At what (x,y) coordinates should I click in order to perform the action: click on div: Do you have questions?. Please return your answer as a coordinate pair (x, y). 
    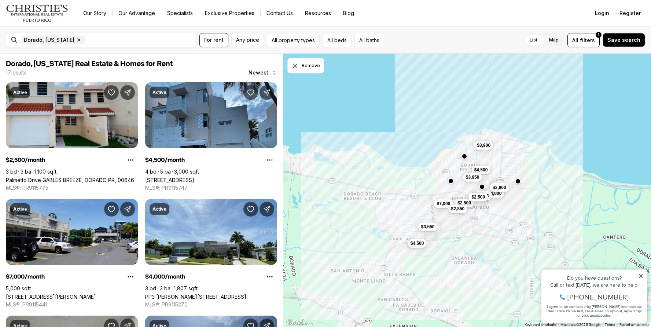
    Looking at the image, I should click on (57, 19).